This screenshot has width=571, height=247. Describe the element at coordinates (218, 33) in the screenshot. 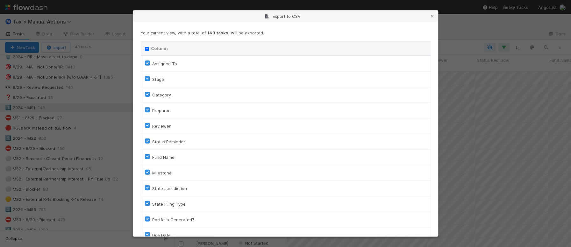

I see `strong: 143 tasks` at that location.